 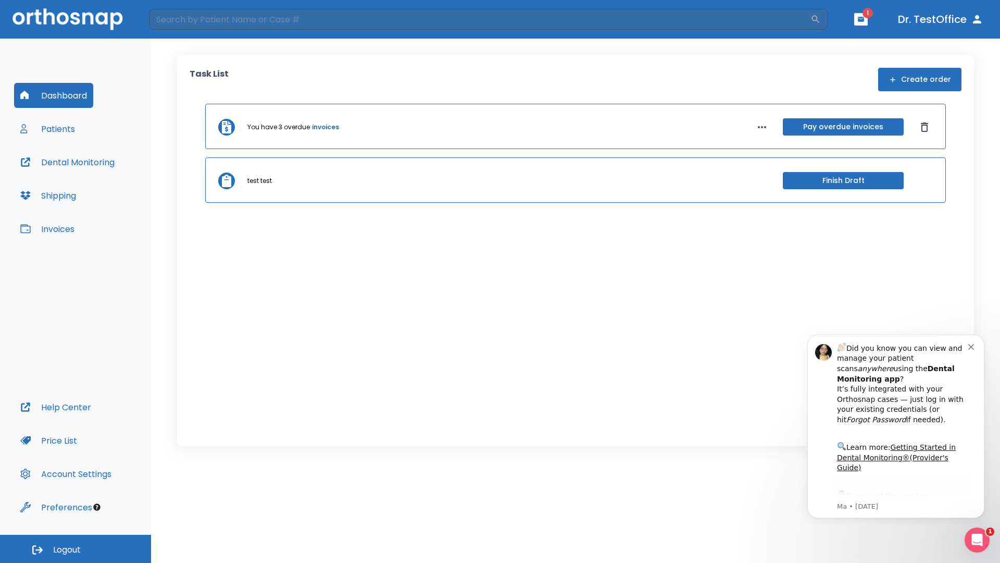 What do you see at coordinates (66, 474) in the screenshot?
I see `button: Account Settings` at bounding box center [66, 474].